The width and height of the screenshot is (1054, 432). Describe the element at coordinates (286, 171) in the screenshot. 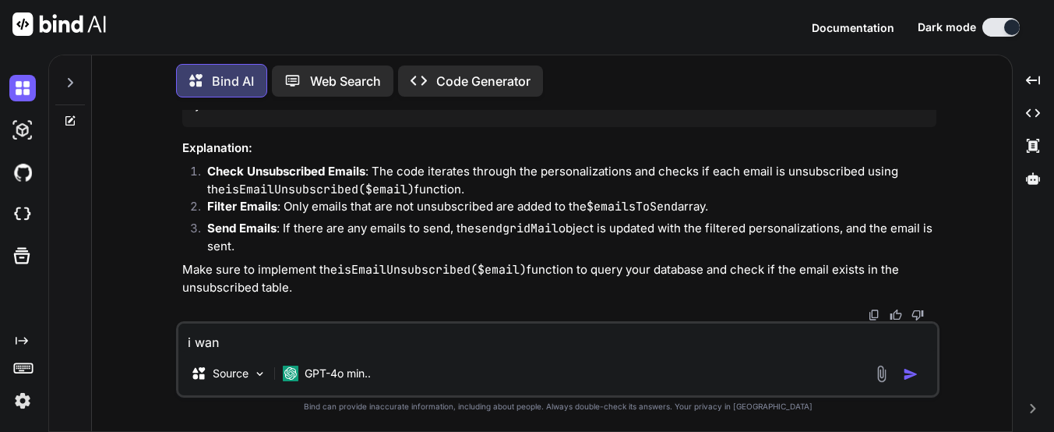

I see `strong: Check Unsubscribed Emails` at that location.